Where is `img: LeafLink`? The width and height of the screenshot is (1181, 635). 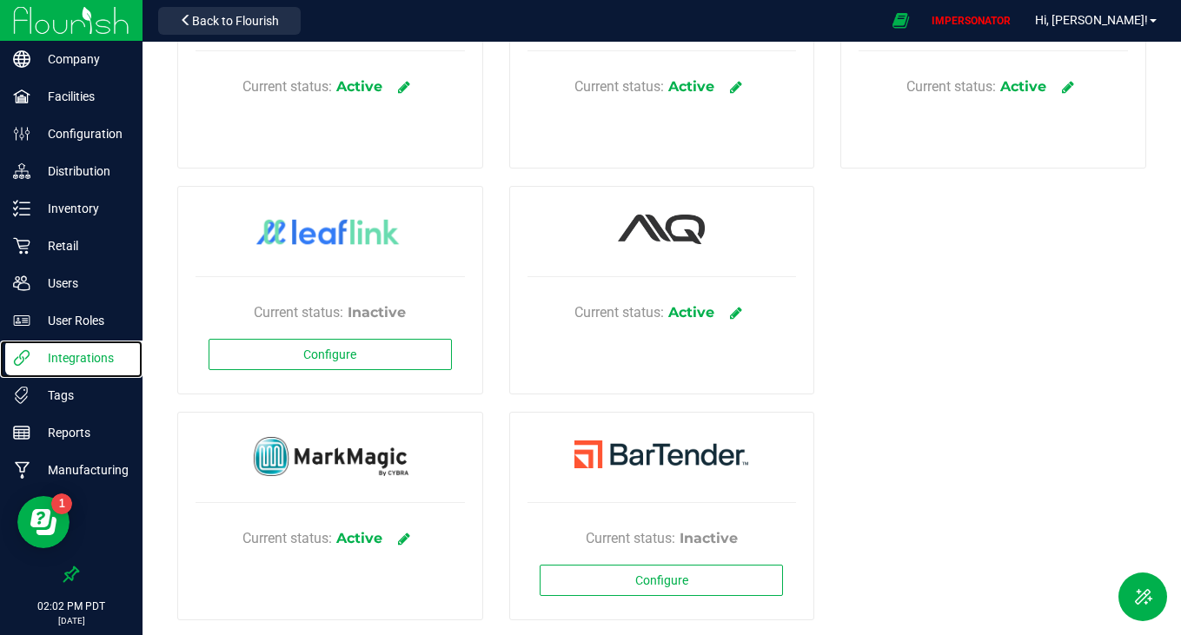
img: LeafLink is located at coordinates (330, 234).